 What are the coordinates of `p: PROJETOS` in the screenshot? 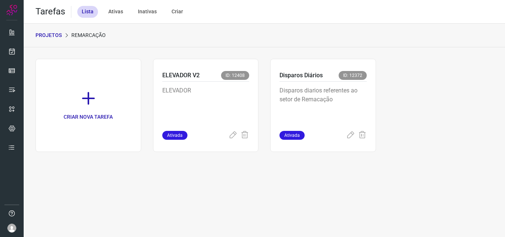 It's located at (48, 35).